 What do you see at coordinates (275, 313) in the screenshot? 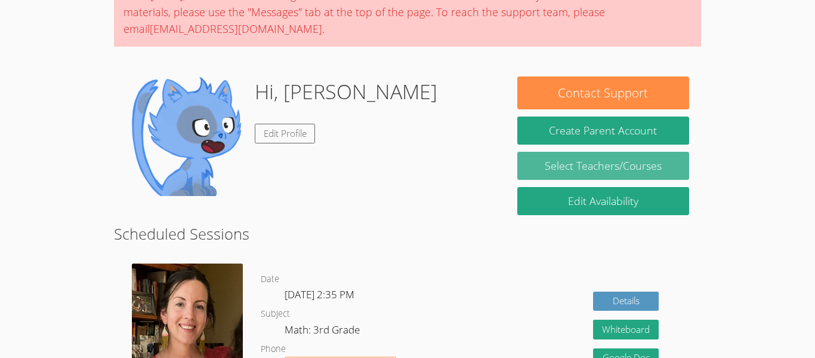
I see `dt: Subject` at bounding box center [275, 313].